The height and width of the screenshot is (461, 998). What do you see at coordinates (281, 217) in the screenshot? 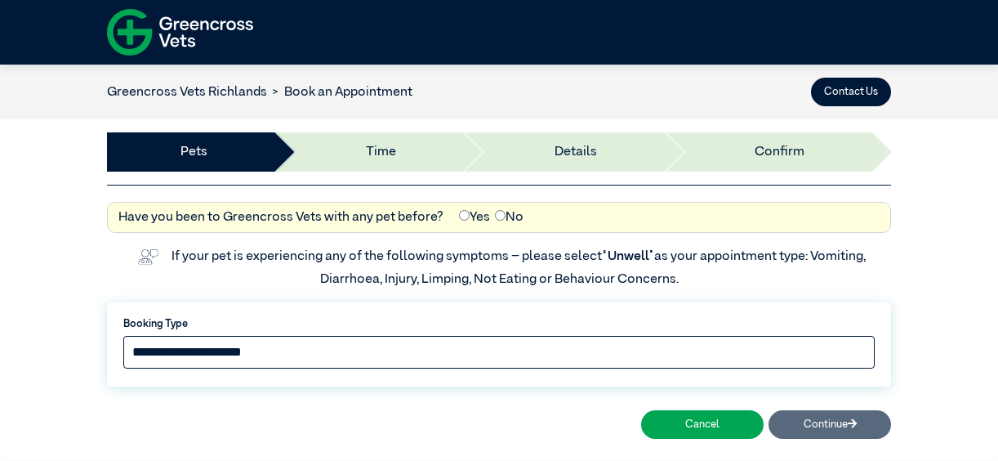
I see `label: Have you been to Greencross Vets with any pet before?` at bounding box center [281, 217].